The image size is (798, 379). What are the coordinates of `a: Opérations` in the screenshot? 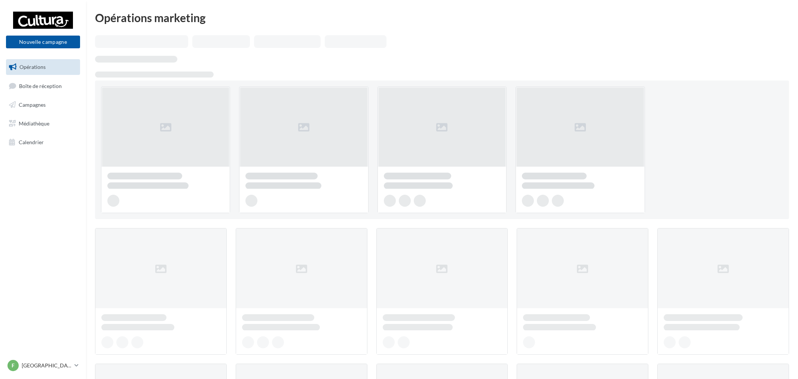 It's located at (43, 67).